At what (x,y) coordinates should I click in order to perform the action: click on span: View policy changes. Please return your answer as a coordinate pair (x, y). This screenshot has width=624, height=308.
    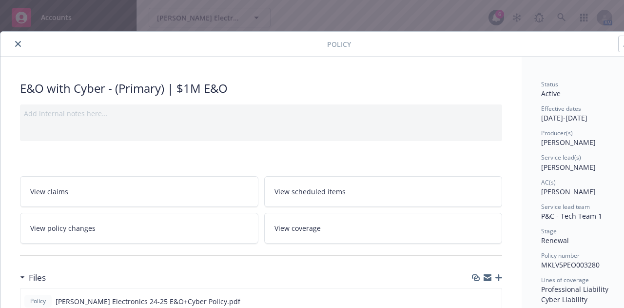
    Looking at the image, I should click on (63, 228).